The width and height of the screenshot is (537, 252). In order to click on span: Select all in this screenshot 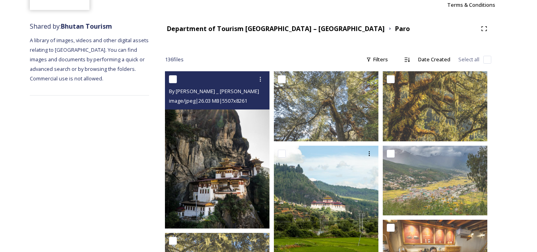, I will do `click(469, 59)`.